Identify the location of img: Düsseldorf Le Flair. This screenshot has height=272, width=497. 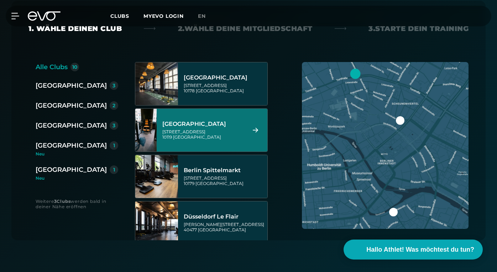
(157, 223).